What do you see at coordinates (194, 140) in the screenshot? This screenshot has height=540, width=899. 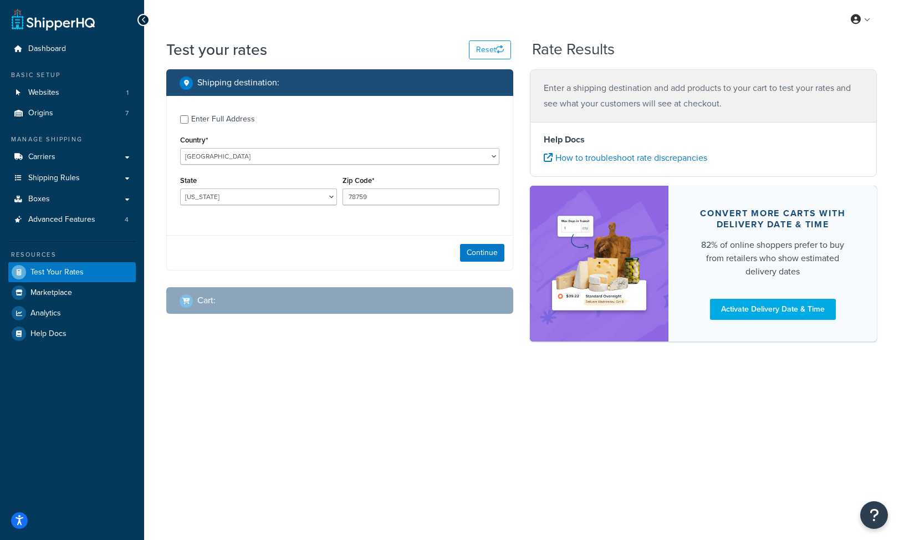 I see `label: Country*` at bounding box center [194, 140].